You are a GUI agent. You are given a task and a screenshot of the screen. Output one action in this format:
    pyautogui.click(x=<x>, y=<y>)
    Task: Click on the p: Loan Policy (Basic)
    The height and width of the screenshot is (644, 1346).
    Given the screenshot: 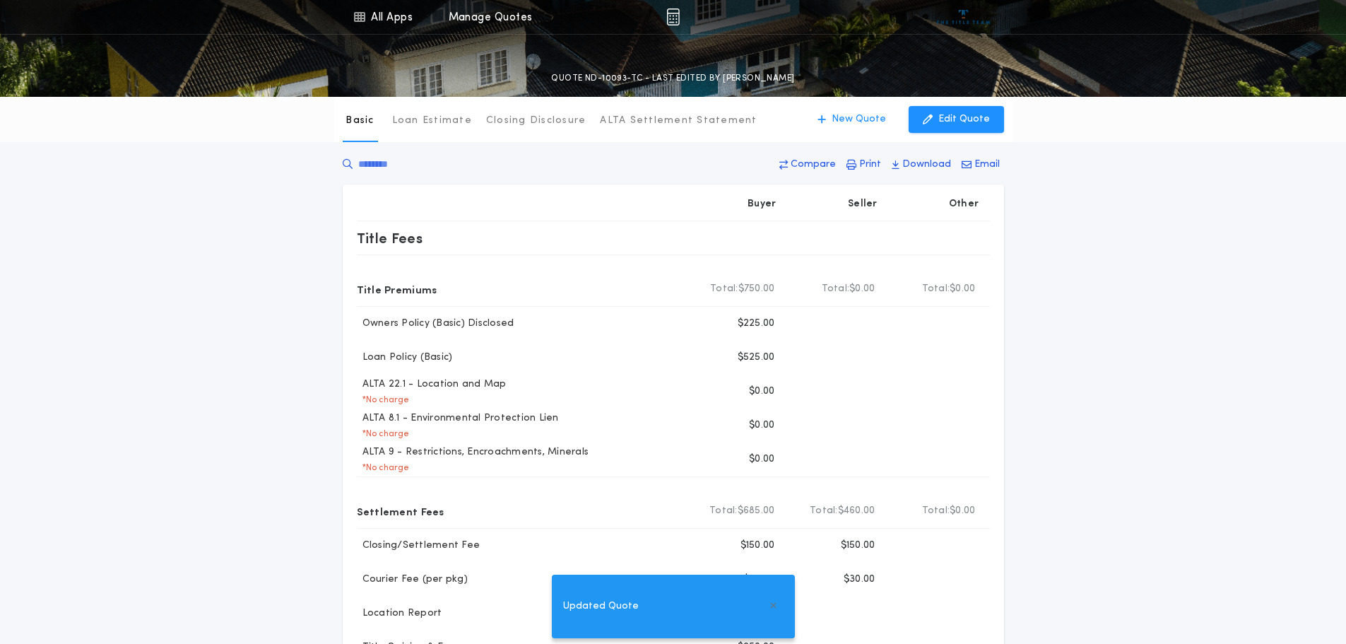 What is the action you would take?
    pyautogui.click(x=405, y=358)
    